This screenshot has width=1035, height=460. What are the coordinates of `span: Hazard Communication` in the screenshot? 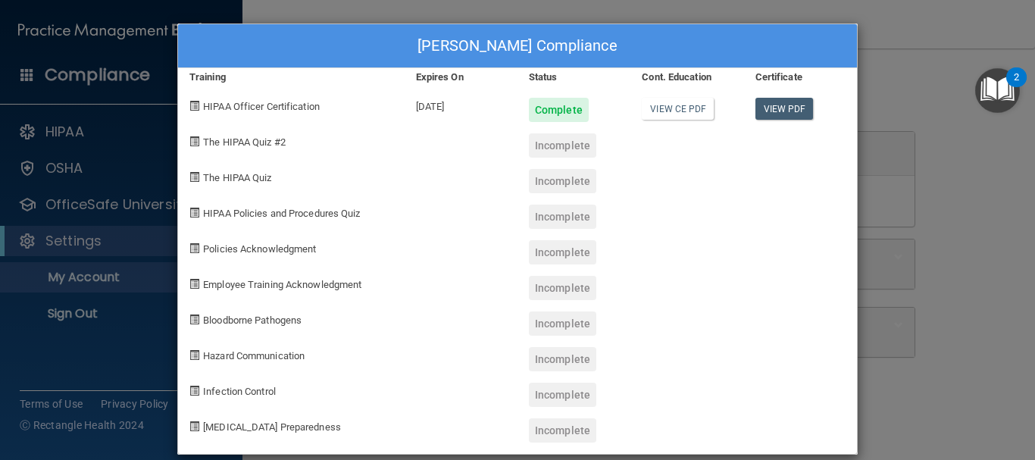 It's located at (254, 355).